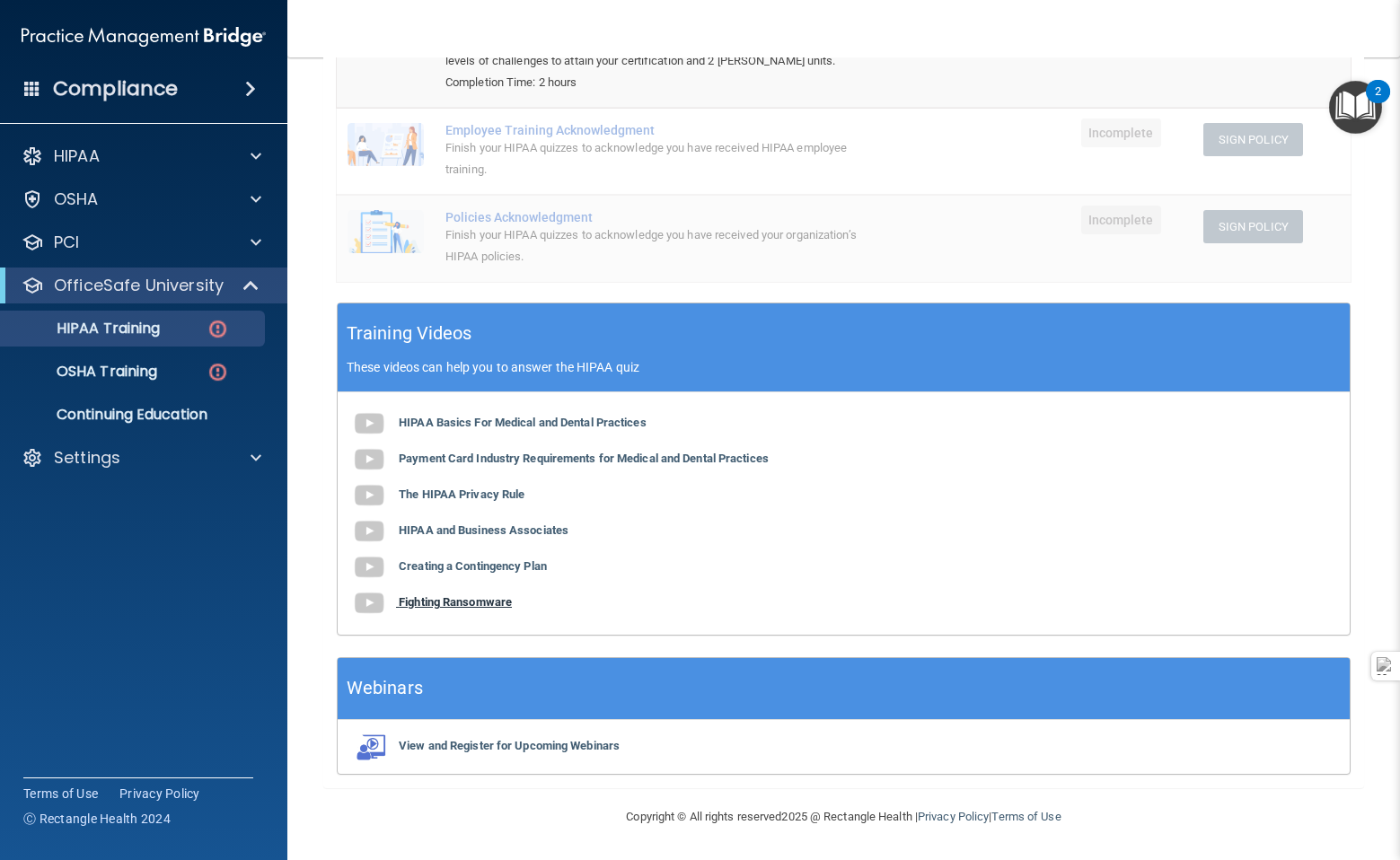 This screenshot has width=1400, height=860. What do you see at coordinates (115, 89) in the screenshot?
I see `h4: Compliance` at bounding box center [115, 89].